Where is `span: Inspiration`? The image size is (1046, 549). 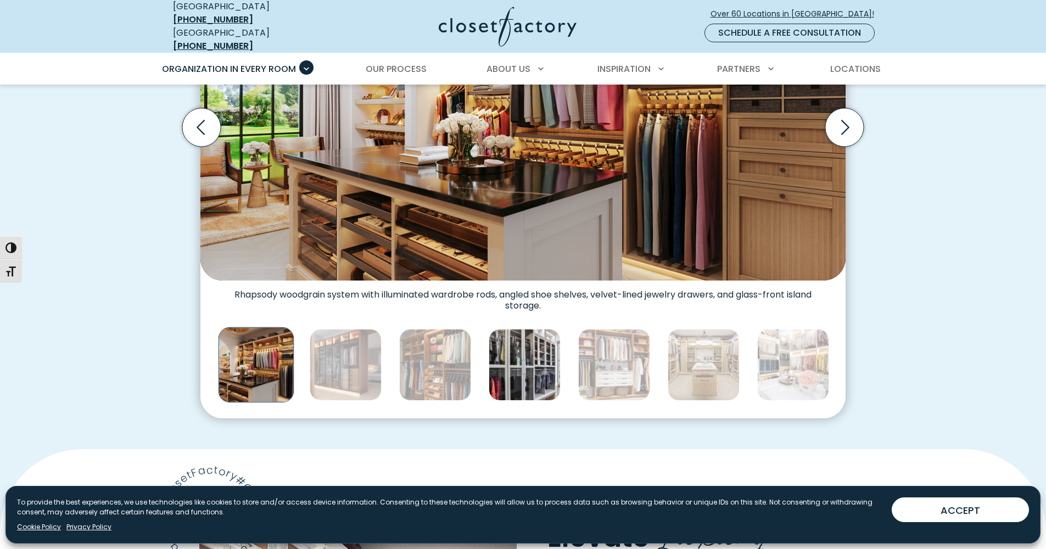
span: Inspiration is located at coordinates (624, 69).